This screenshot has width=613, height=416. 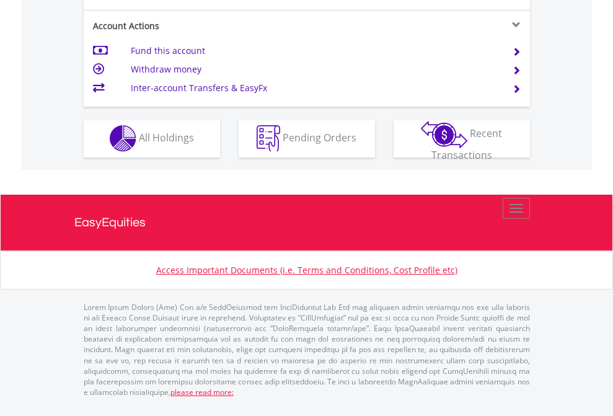 I want to click on td: Withdraw money, so click(x=314, y=69).